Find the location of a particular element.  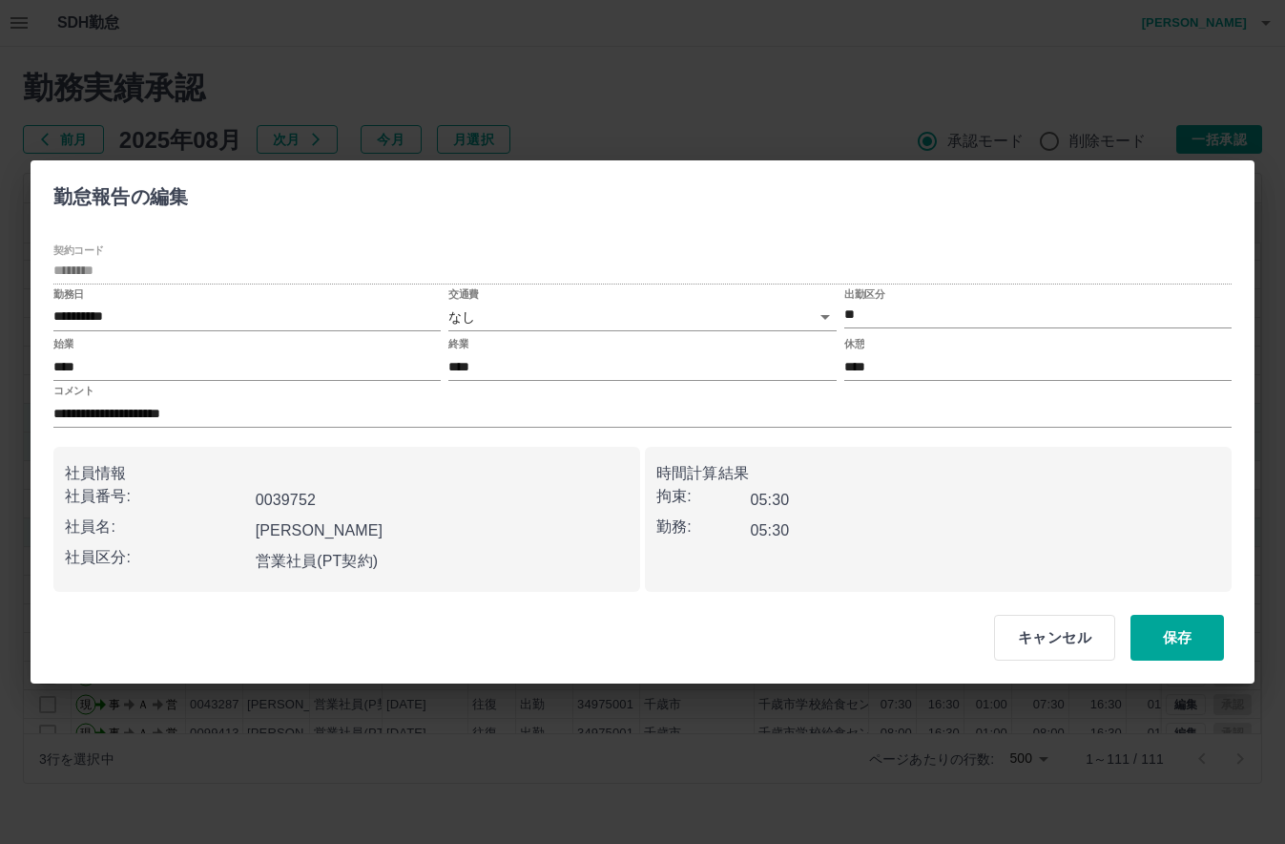

button: 保存 is located at coordinates (1178, 637).